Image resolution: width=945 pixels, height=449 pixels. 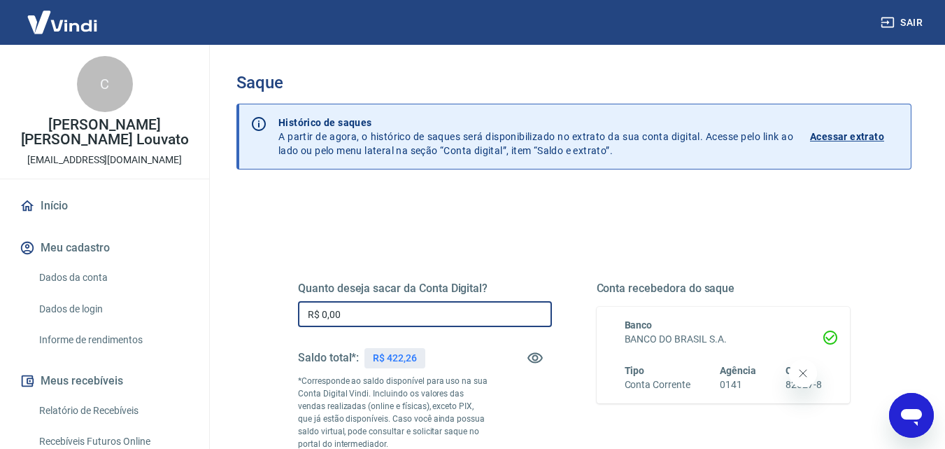 I want to click on h3: Saque, so click(x=574, y=83).